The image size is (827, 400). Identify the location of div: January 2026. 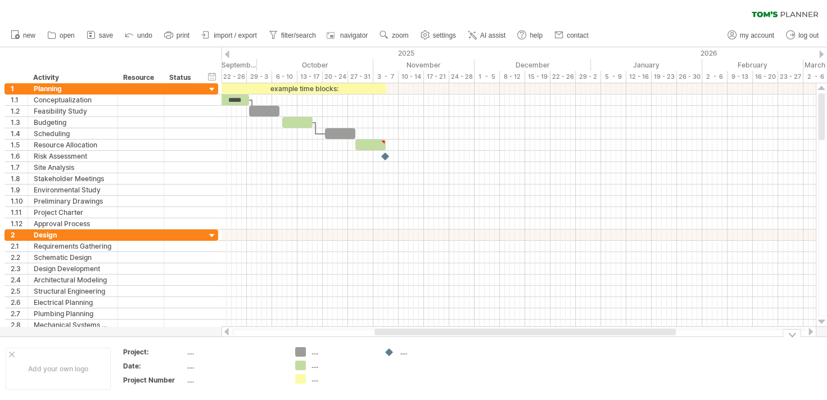
(646, 65).